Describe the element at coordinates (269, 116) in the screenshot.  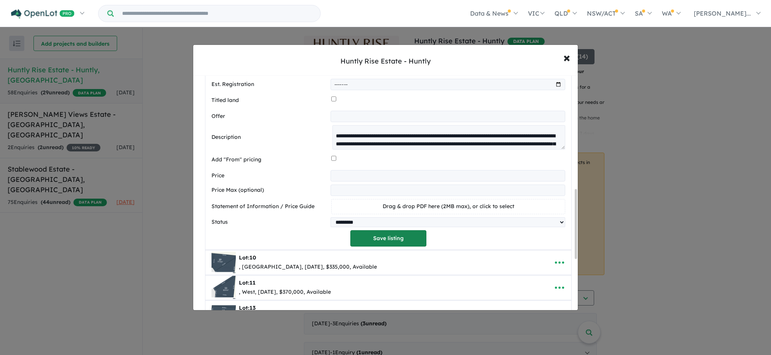
I see `label: Offer` at that location.